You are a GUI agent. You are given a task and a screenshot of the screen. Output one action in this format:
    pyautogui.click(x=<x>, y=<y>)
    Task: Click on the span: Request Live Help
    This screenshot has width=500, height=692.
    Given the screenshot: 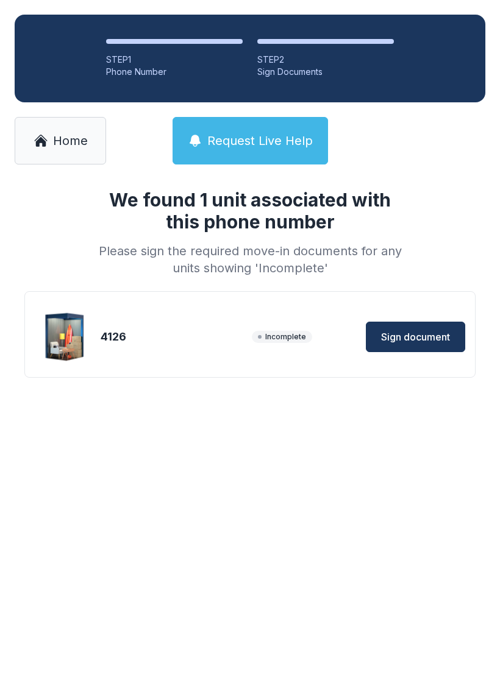 What is the action you would take?
    pyautogui.click(x=260, y=141)
    